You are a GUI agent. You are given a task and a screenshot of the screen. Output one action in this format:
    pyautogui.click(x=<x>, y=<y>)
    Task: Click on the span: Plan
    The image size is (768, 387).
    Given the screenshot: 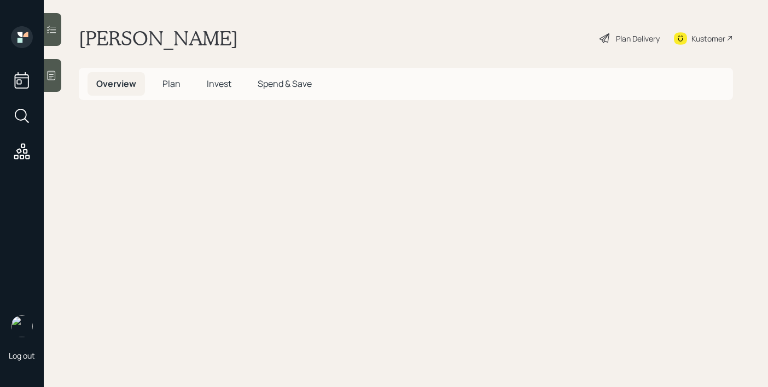 What is the action you would take?
    pyautogui.click(x=171, y=84)
    